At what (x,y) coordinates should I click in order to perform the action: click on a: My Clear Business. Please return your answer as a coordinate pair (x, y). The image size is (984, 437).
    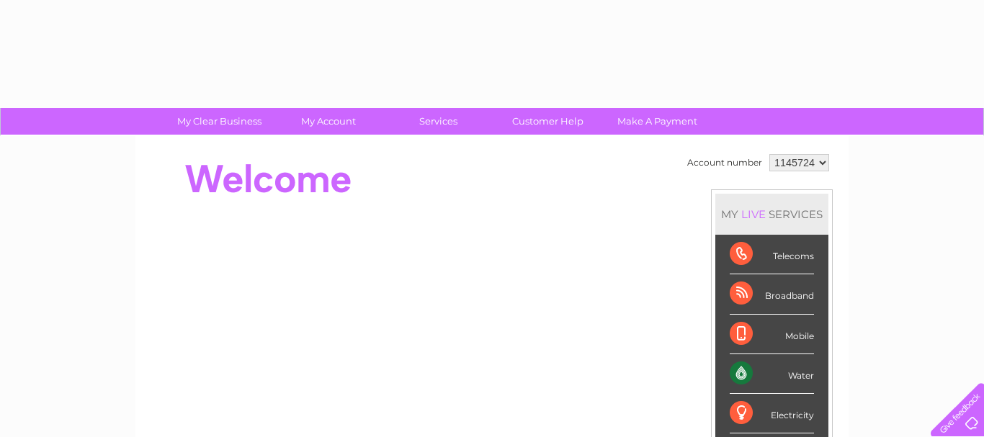
    Looking at the image, I should click on (219, 121).